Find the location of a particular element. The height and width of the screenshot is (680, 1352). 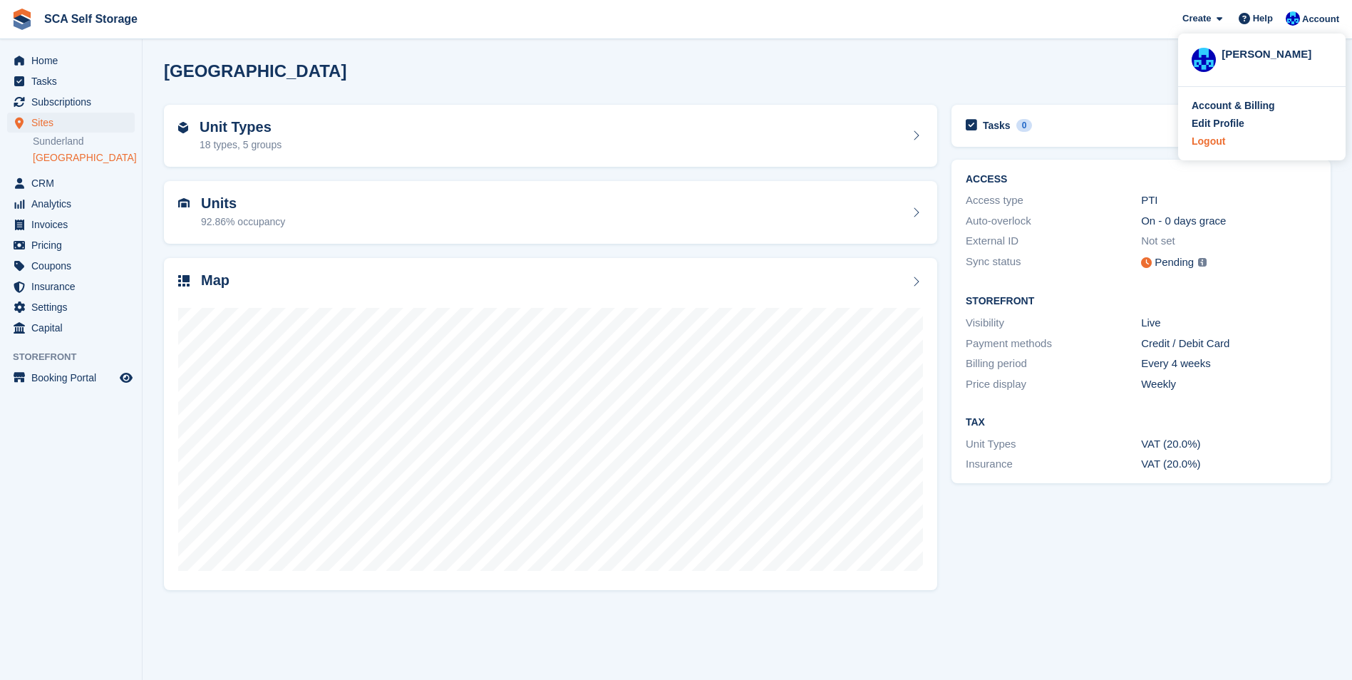

h2: Tax is located at coordinates (1141, 423).